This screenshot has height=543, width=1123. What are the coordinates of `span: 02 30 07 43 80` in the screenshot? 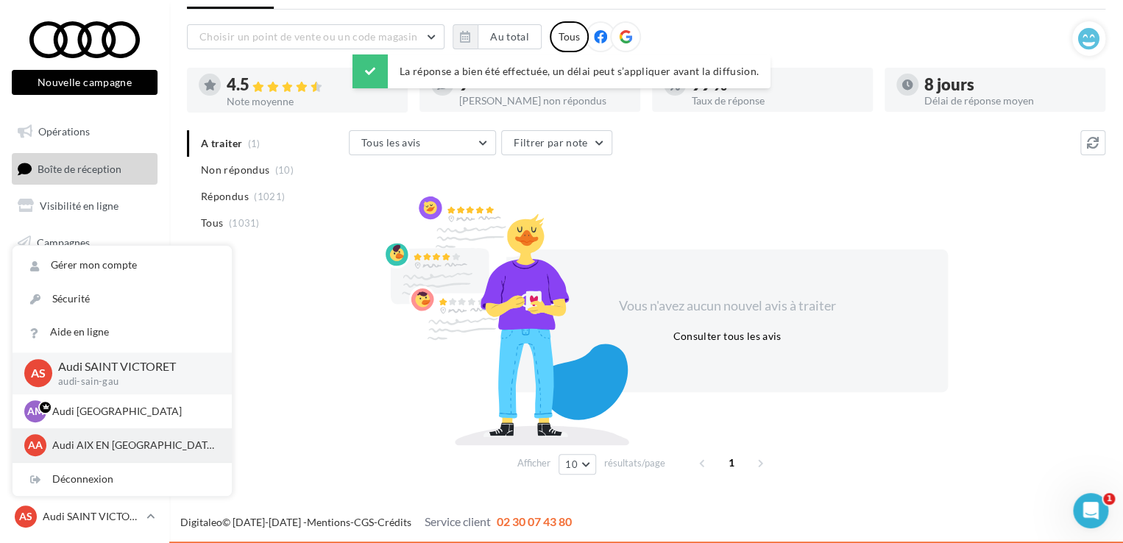 It's located at (534, 521).